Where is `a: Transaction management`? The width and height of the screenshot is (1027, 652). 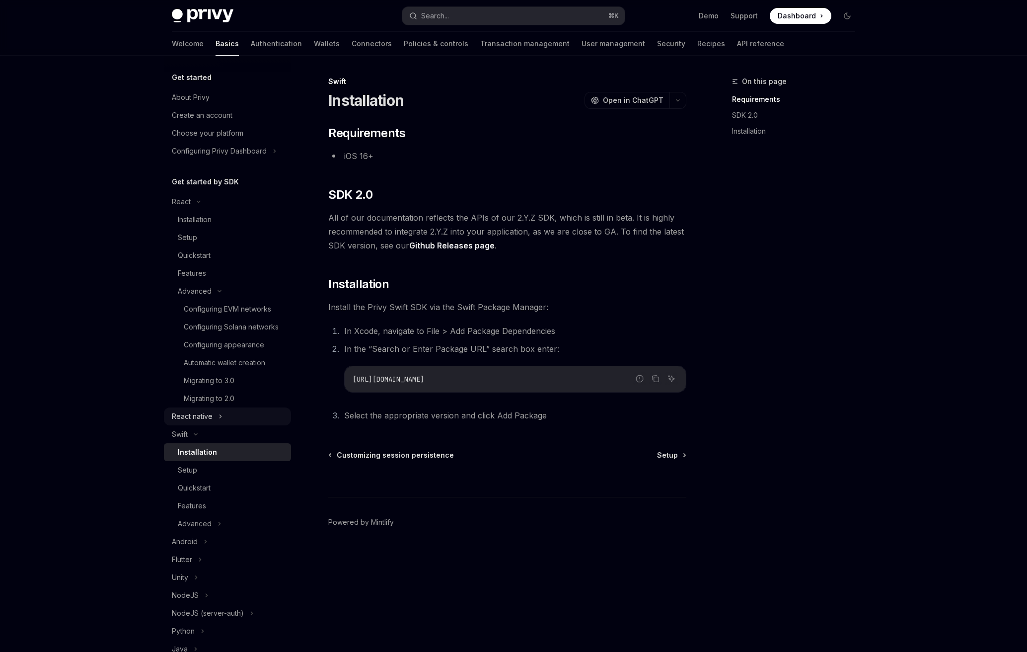 a: Transaction management is located at coordinates (525, 44).